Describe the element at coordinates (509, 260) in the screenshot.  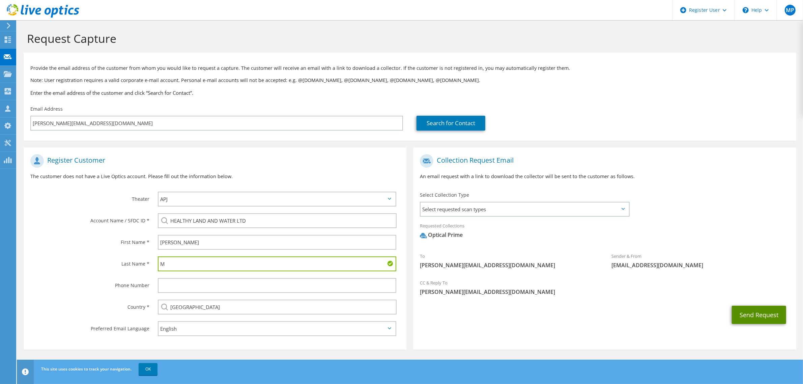
I see `div: To` at that location.